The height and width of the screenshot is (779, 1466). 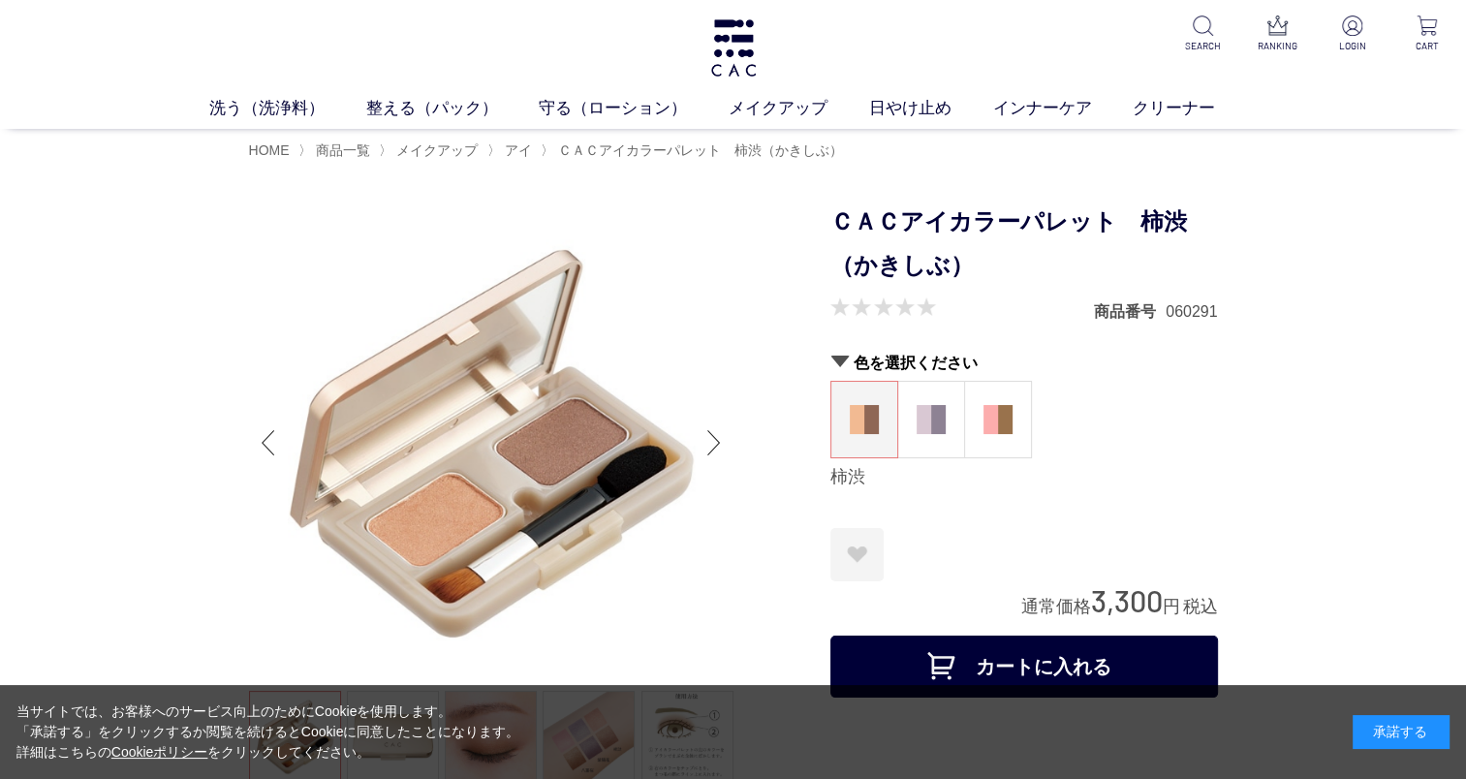 What do you see at coordinates (931, 420) in the screenshot?
I see `a: 紫陽花` at bounding box center [931, 420].